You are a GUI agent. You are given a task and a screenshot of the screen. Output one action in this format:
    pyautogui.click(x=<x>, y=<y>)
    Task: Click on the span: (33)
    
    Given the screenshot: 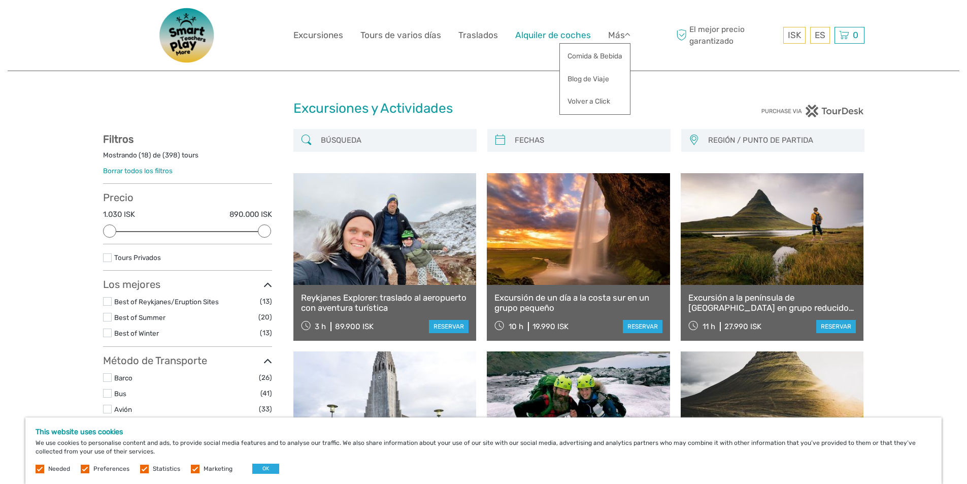 What is the action you would take?
    pyautogui.click(x=266, y=409)
    